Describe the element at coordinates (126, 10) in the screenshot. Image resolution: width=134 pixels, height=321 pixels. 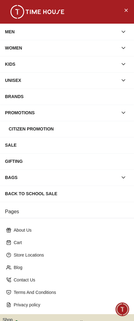
I see `button: Close Menu` at that location.